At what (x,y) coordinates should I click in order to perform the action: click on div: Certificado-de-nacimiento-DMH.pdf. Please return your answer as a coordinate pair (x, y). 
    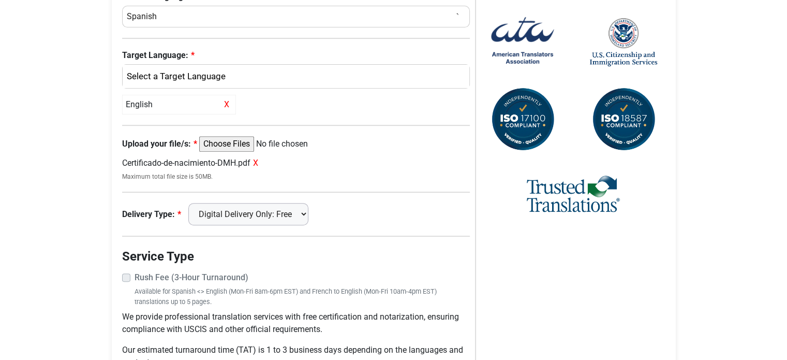
    Looking at the image, I should click on (296, 163).